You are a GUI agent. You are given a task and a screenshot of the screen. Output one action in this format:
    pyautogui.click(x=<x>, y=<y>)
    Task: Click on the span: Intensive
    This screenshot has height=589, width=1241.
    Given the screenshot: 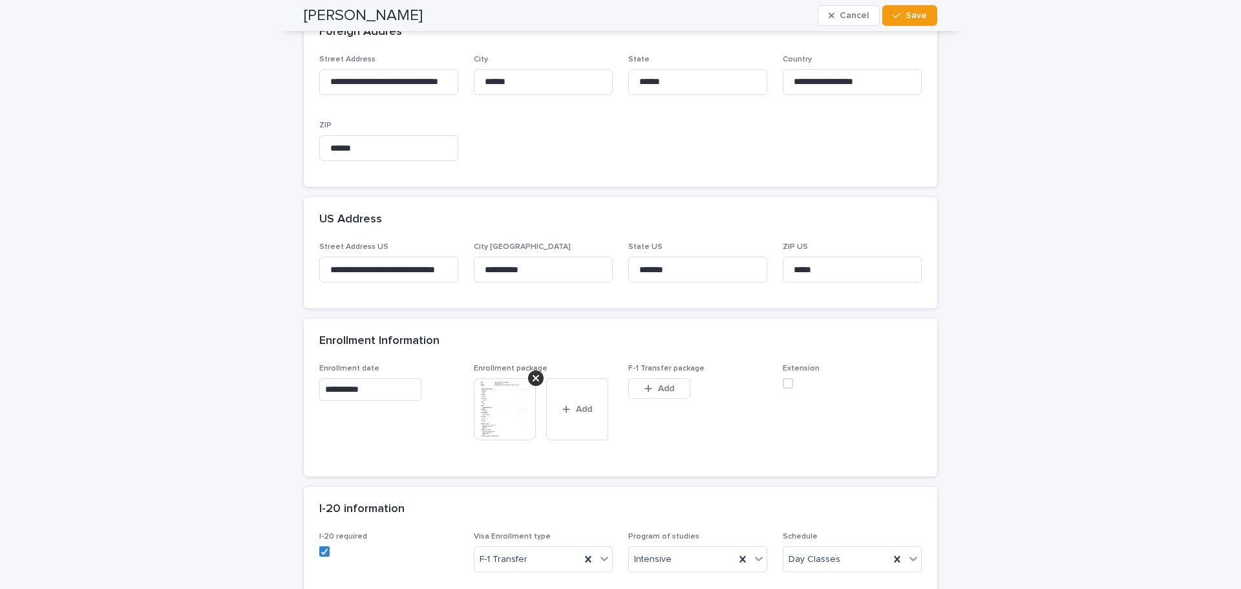 What is the action you would take?
    pyautogui.click(x=653, y=559)
    